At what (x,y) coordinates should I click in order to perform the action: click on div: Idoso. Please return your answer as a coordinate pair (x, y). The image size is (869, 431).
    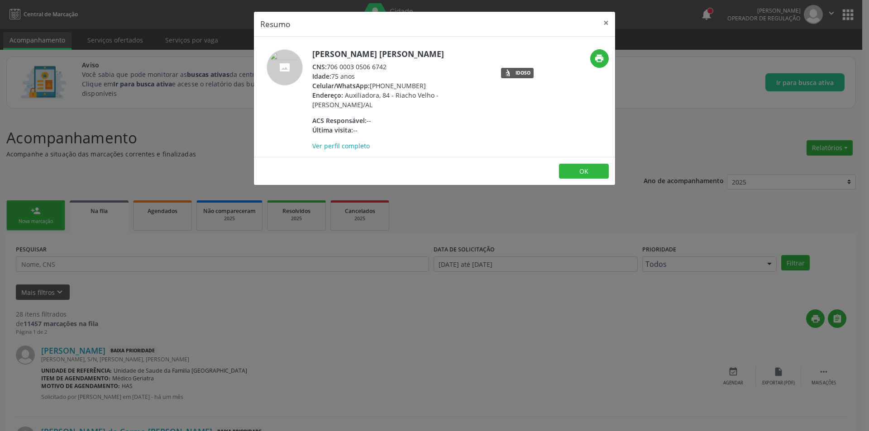
    Looking at the image, I should click on (523, 73).